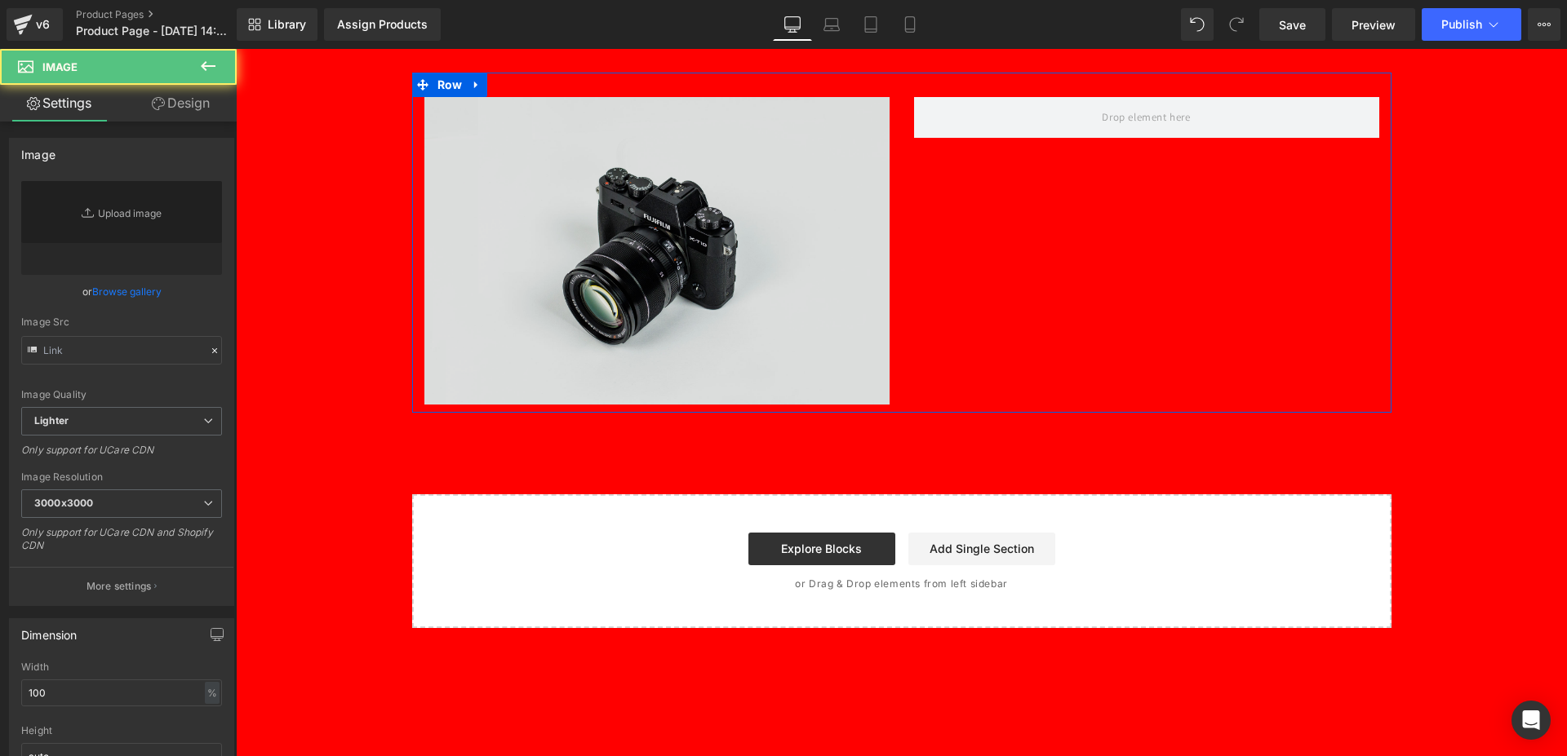  I want to click on button: Undo, so click(1197, 24).